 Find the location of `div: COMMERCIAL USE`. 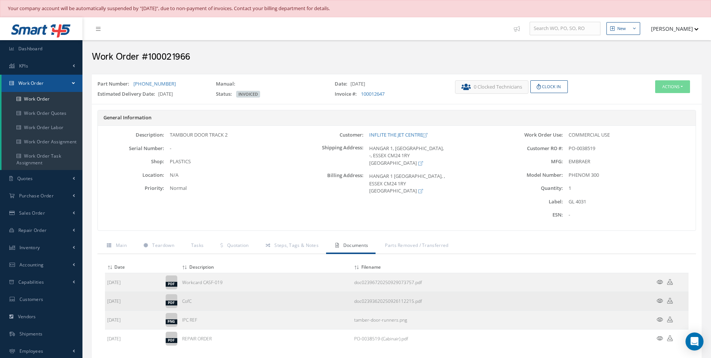

div: COMMERCIAL USE is located at coordinates (629, 135).